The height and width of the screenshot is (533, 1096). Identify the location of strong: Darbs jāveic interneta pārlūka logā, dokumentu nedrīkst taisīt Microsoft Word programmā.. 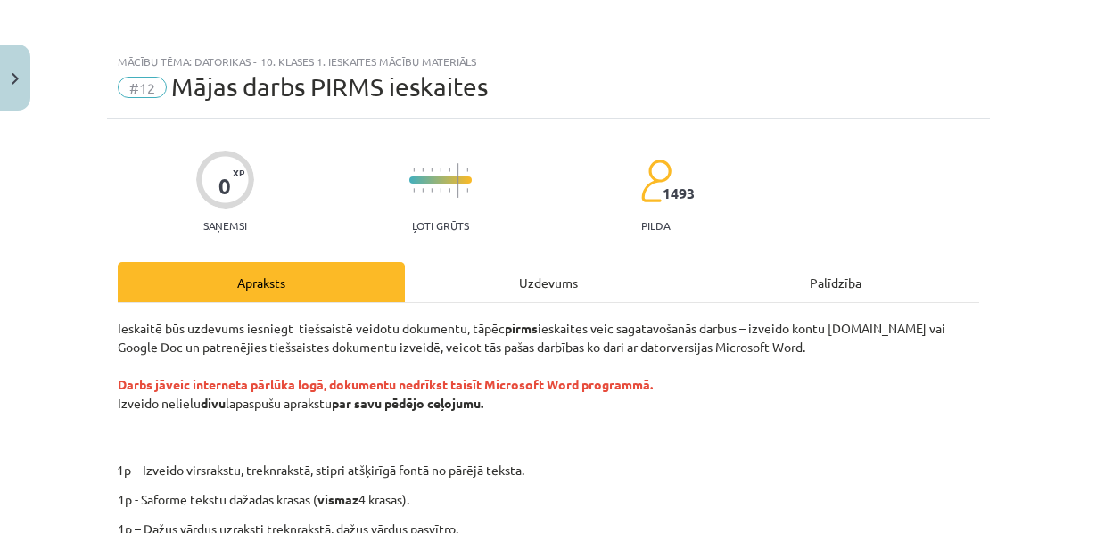
(385, 384).